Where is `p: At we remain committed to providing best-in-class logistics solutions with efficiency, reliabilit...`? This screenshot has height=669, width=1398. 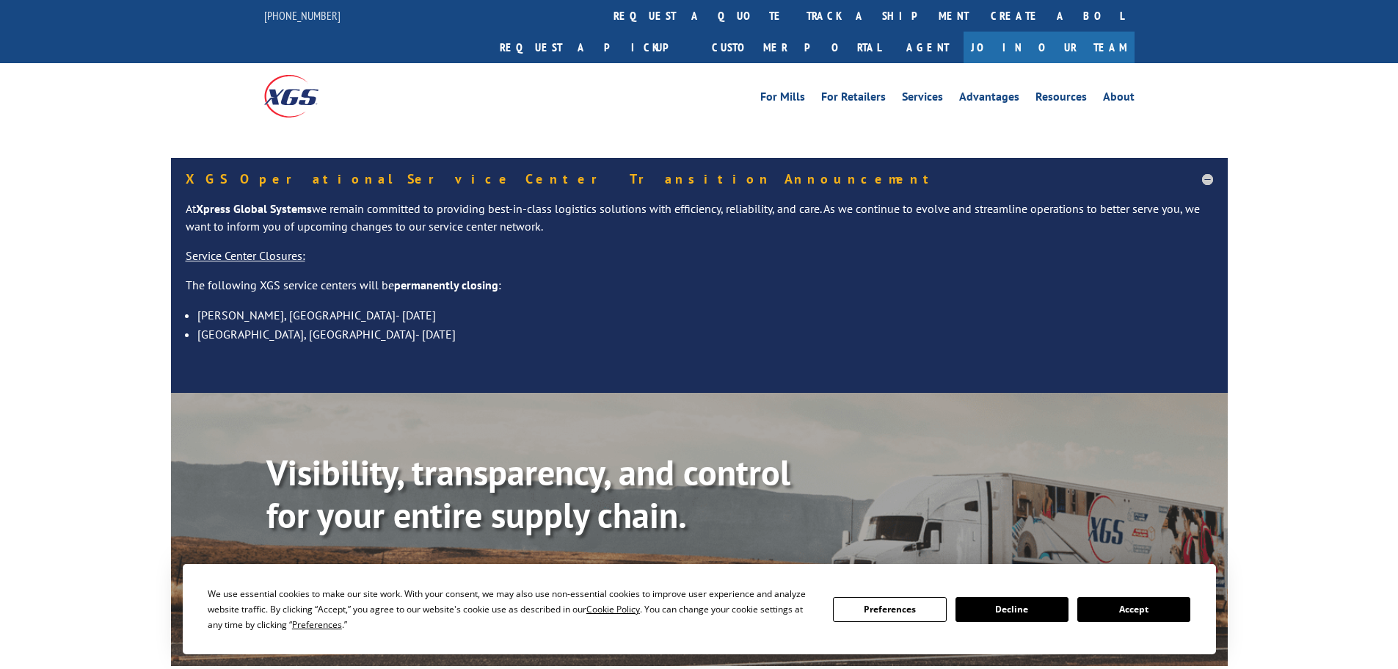
p: At we remain committed to providing best-in-class logistics solutions with efficiency, reliabilit... is located at coordinates (699, 224).